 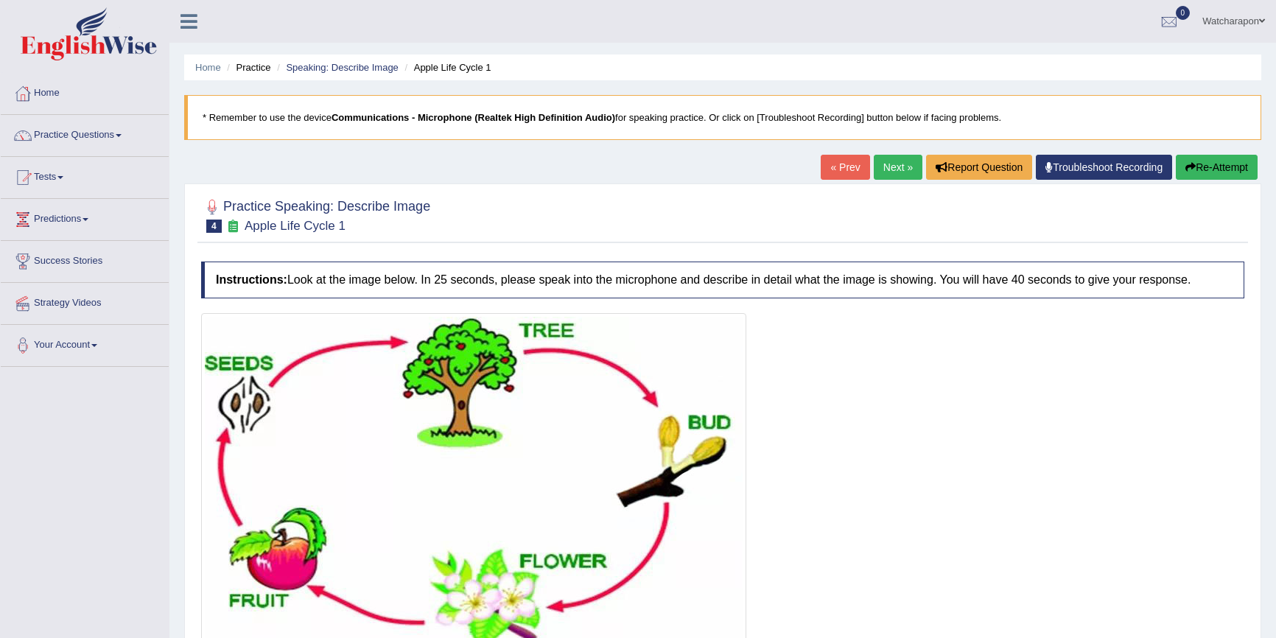 I want to click on span: 4, so click(x=214, y=226).